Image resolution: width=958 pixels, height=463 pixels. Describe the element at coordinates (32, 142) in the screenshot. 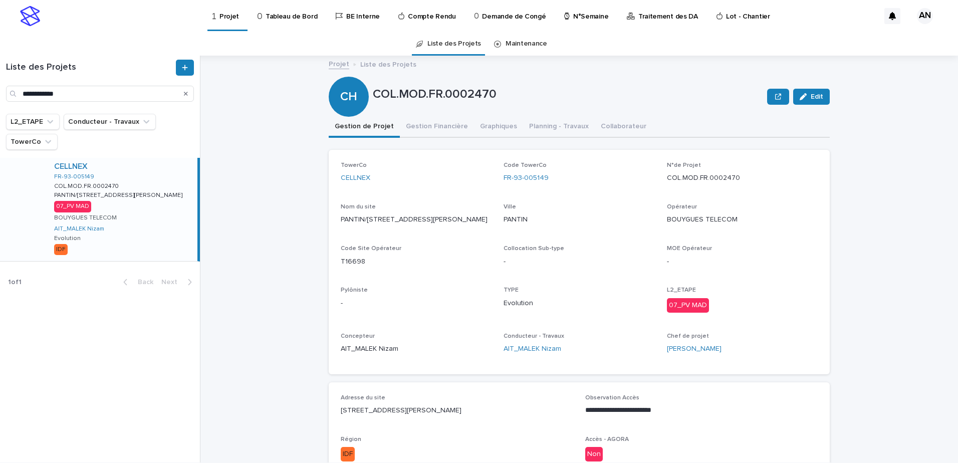

I see `button: TowerCo` at that location.